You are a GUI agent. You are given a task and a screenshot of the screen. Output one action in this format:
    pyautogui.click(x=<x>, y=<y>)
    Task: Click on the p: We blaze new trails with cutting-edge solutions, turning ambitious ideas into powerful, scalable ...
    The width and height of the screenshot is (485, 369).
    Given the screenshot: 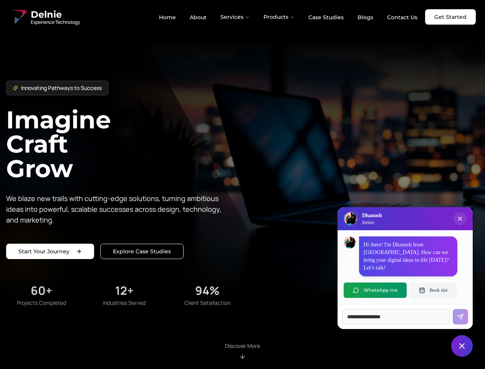 What is the action you would take?
    pyautogui.click(x=117, y=209)
    